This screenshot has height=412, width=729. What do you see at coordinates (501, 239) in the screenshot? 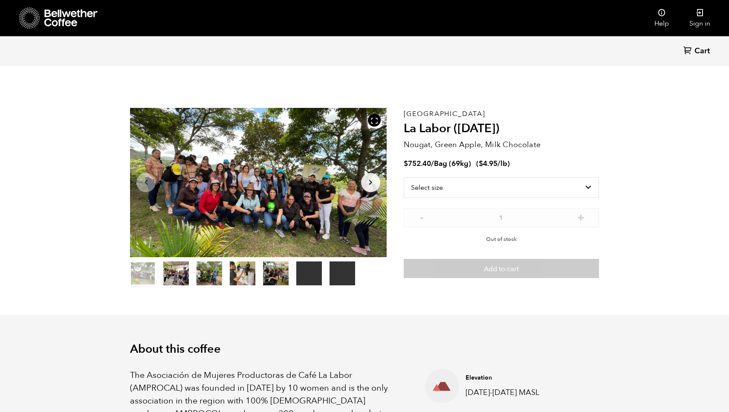
I see `span: Out of stock` at bounding box center [501, 239].